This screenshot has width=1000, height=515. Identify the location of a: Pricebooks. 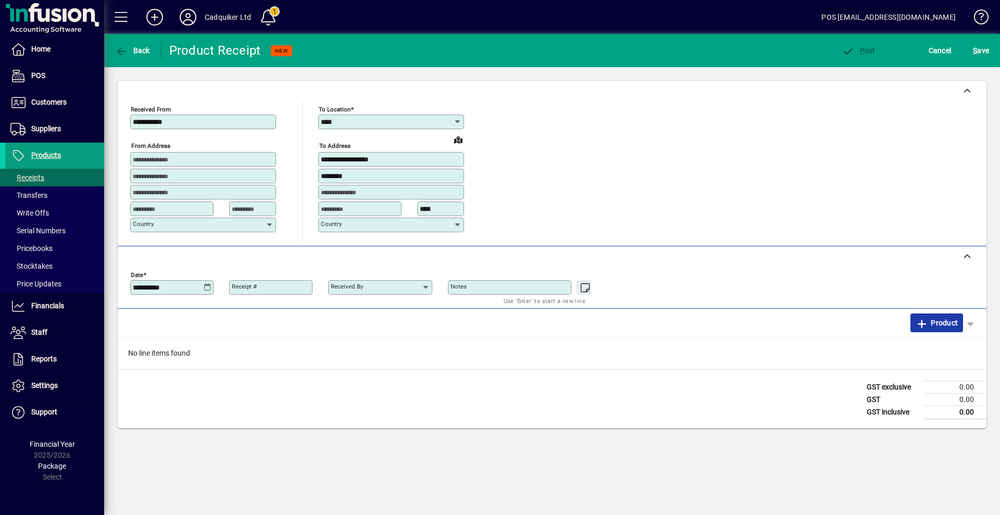
(55, 248).